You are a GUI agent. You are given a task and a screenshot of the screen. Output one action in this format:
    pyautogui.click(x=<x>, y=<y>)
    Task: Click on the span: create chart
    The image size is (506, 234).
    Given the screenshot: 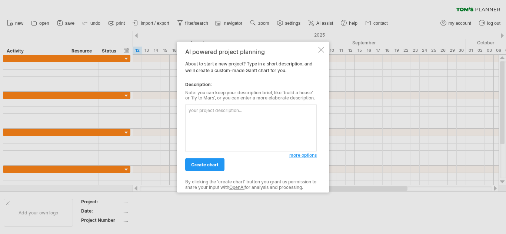 What is the action you would take?
    pyautogui.click(x=205, y=165)
    